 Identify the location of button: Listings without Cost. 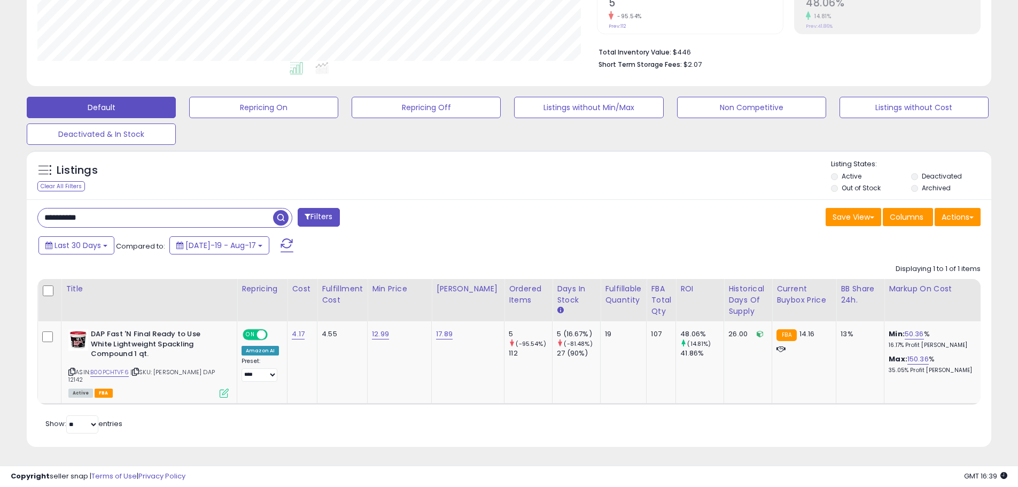
(914, 107).